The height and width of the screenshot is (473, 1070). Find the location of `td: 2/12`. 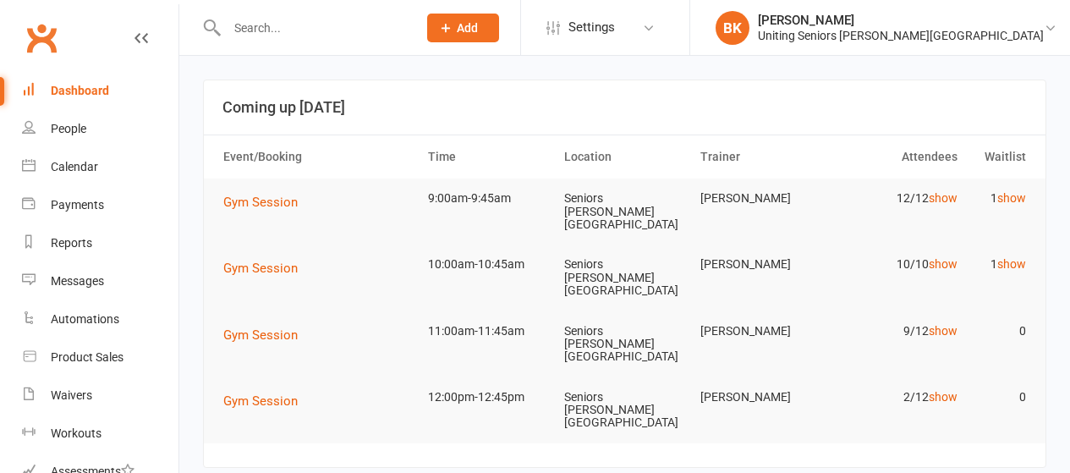

td: 2/12 is located at coordinates (897, 397).